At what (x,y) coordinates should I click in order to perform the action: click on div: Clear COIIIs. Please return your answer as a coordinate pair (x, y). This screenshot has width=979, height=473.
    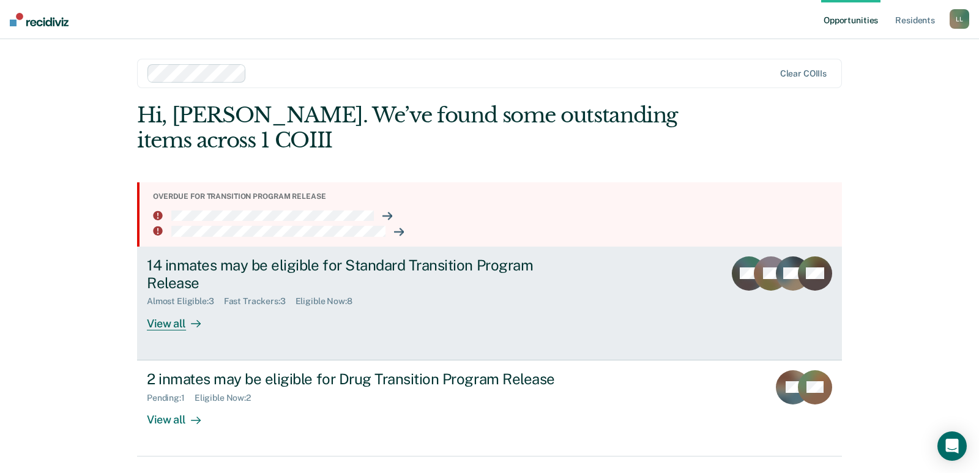
    Looking at the image, I should click on (803, 73).